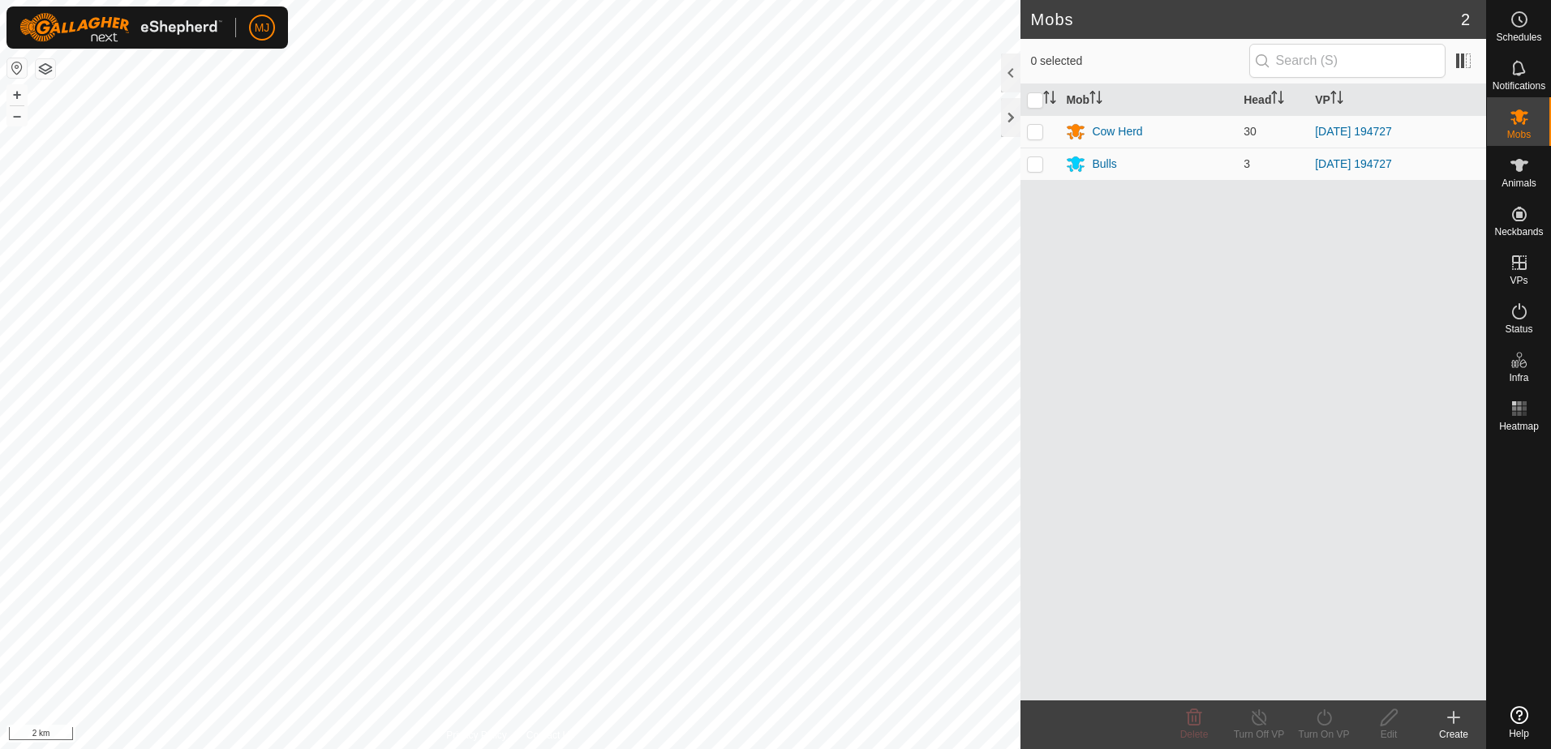  Describe the element at coordinates (476, 736) in the screenshot. I see `a: Privacy Policy` at that location.